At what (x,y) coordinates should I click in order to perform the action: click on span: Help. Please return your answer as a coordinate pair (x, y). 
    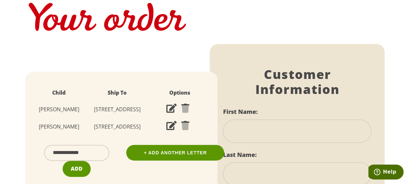
    Looking at the image, I should click on (21, 8).